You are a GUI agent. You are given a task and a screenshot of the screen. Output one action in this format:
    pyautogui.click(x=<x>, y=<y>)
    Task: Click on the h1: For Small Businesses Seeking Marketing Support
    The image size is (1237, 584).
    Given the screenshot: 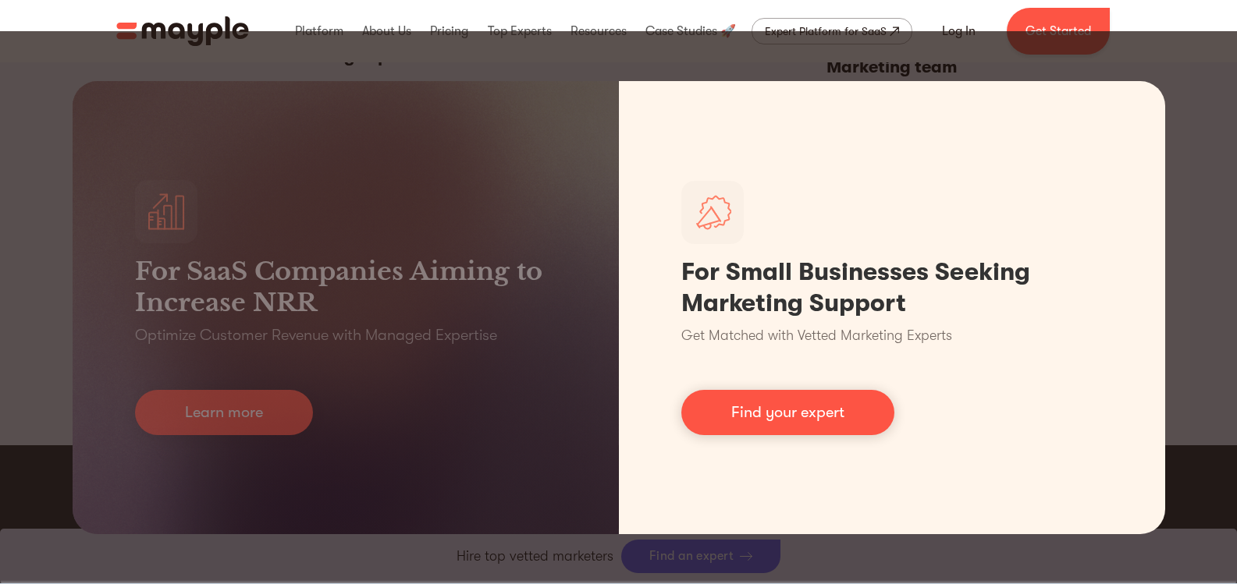 What is the action you would take?
    pyautogui.click(x=892, y=288)
    